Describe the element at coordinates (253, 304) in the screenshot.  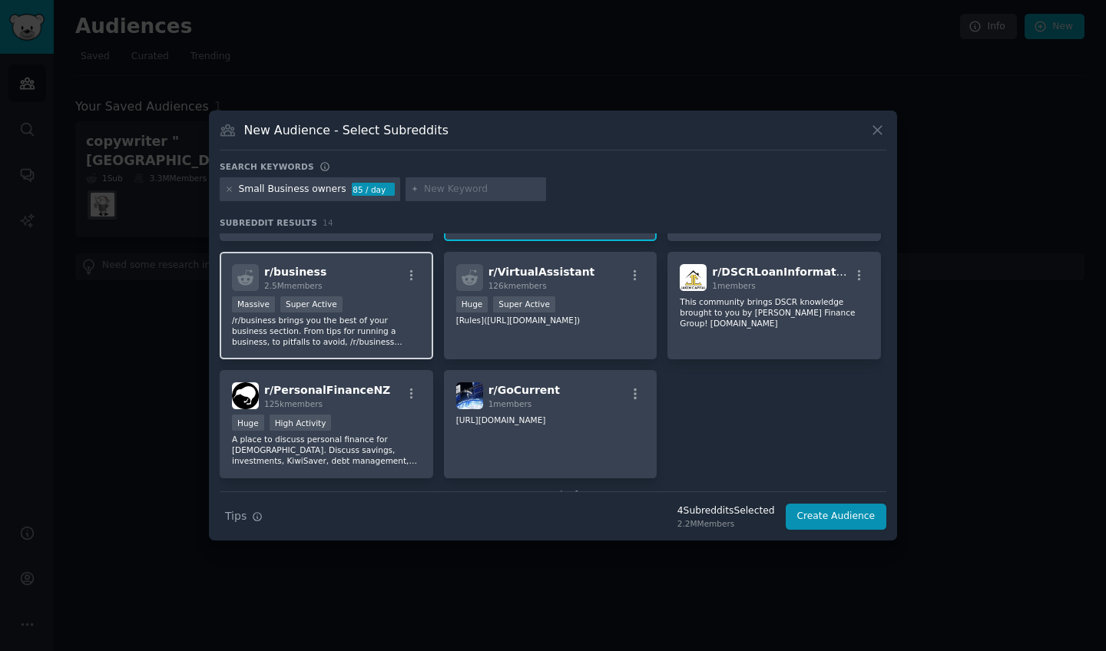
I see `div: Massive` at that location.